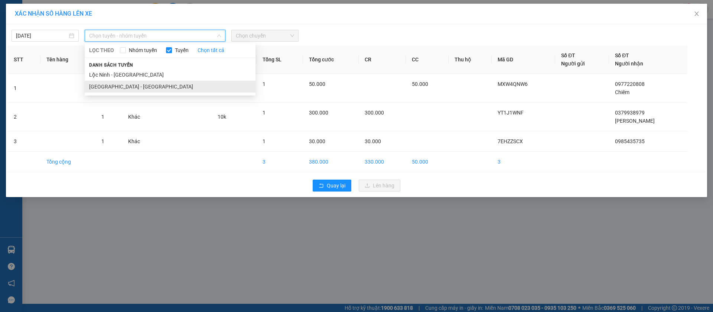 This screenshot has height=312, width=713. Describe the element at coordinates (332, 185) in the screenshot. I see `button: rollbackQuay lại` at that location.